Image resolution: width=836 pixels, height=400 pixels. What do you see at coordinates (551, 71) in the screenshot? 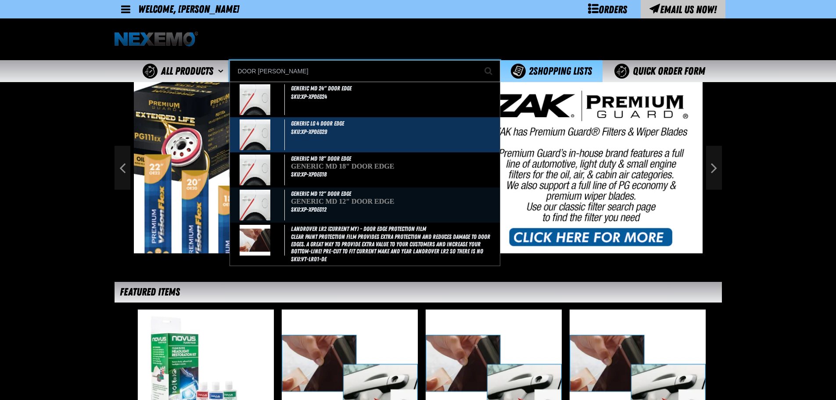
I see `button: You have 2 Shopping Lists. Open to view details` at bounding box center [551, 71].